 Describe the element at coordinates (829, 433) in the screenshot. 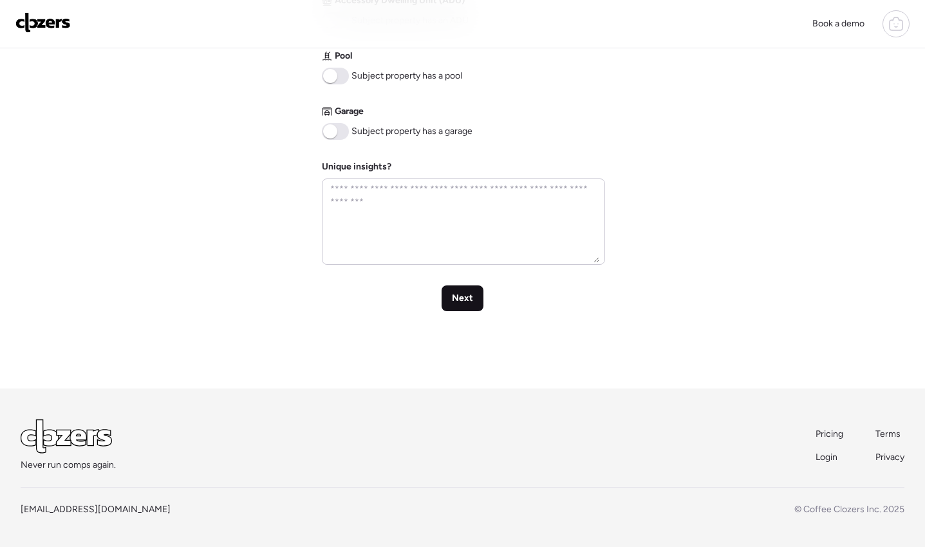

I see `span: Pricing` at that location.